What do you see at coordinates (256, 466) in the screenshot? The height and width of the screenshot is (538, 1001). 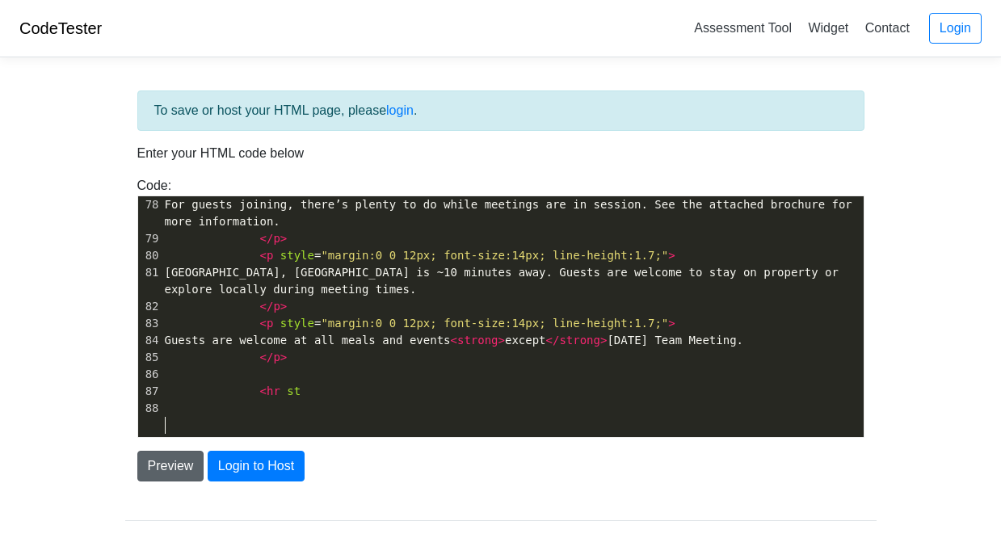 I see `button: Login to Host` at bounding box center [256, 466].